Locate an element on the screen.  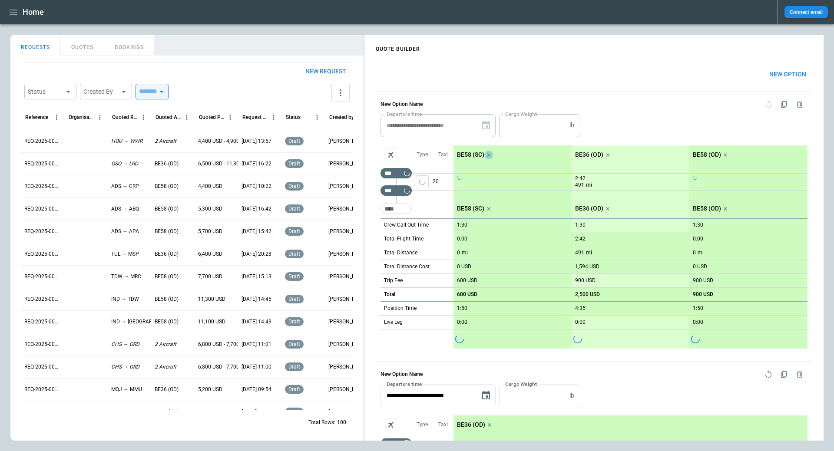
p: Total Rows: is located at coordinates (322, 423).